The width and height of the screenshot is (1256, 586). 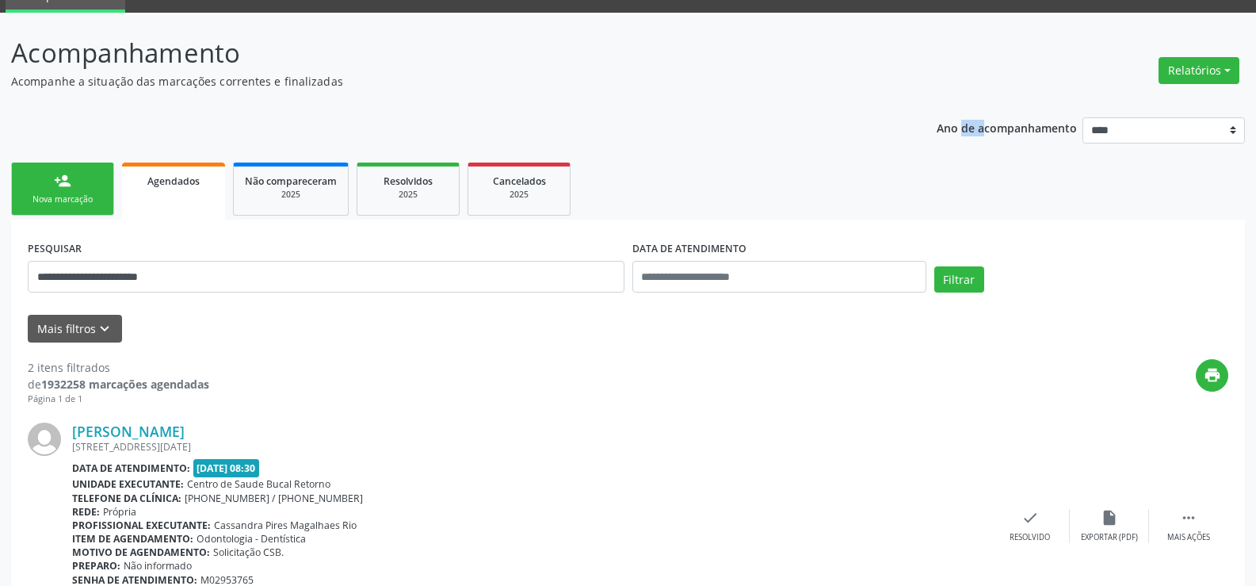 I want to click on label: PESQUISAR, so click(x=55, y=248).